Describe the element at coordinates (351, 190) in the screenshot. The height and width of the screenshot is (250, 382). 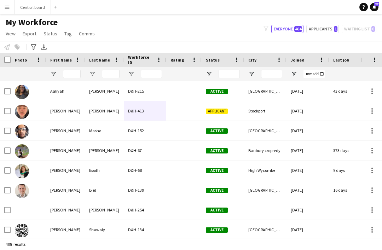
I see `div: 16 days` at that location.